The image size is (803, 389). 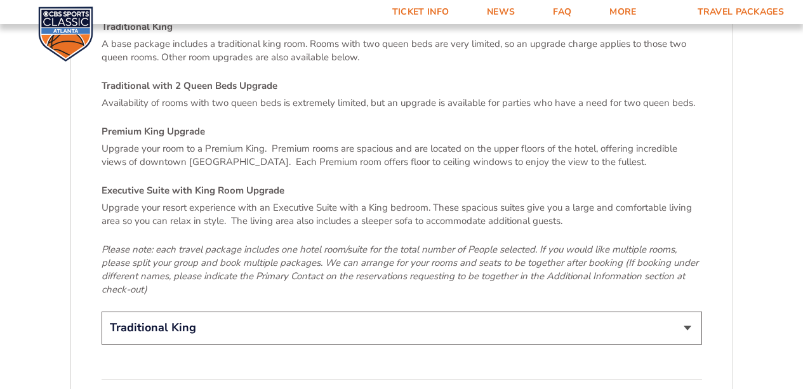 I want to click on p: Upgrade your room to a Premium King. Premium rooms are spacious and are located on the upper floo..., so click(x=402, y=156).